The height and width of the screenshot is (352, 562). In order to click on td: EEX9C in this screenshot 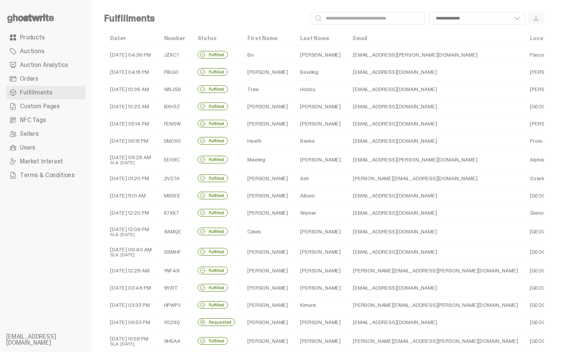, I will do `click(175, 160)`.